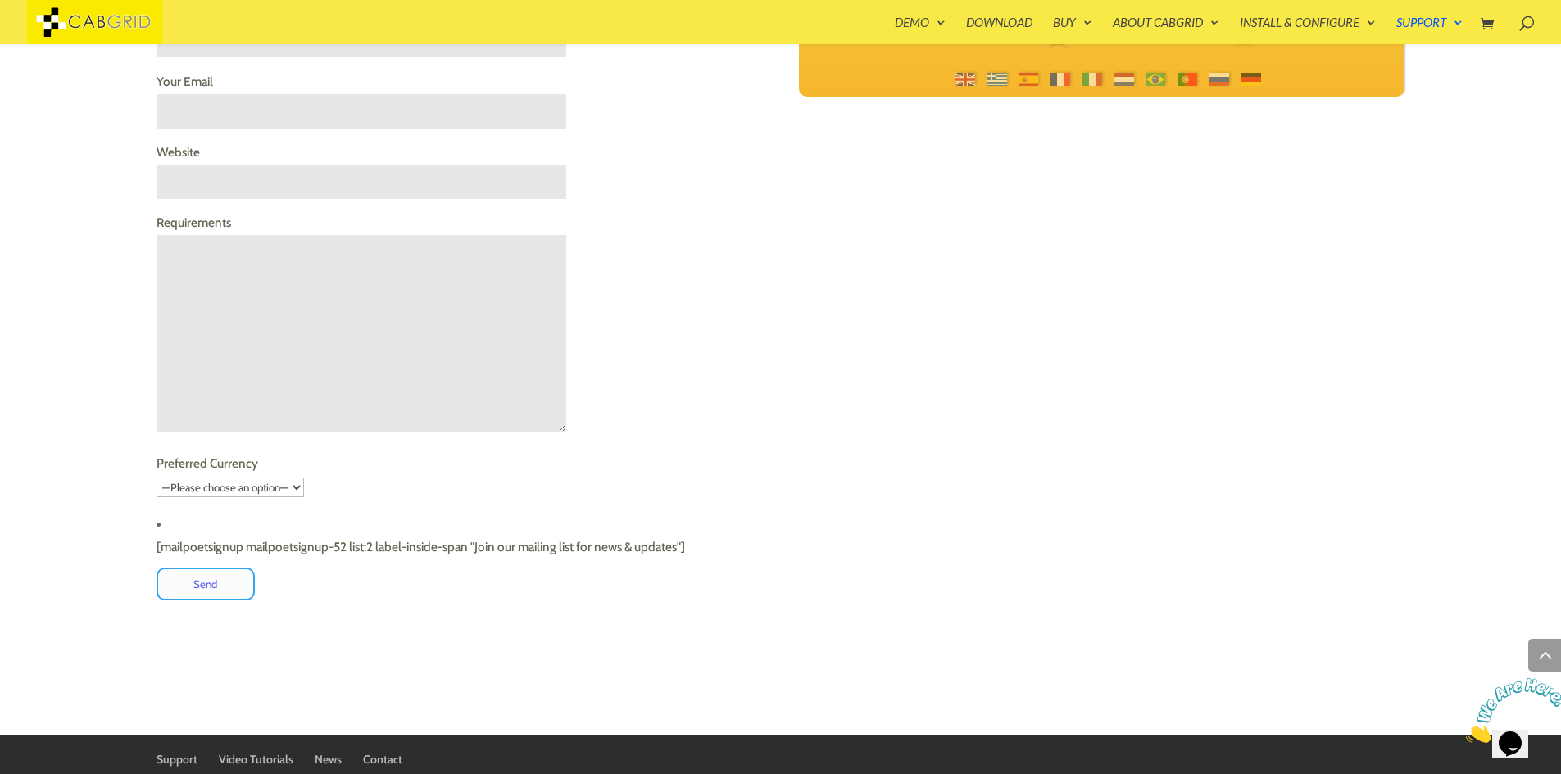 Image resolution: width=1561 pixels, height=774 pixels. I want to click on a: Download, so click(999, 30).